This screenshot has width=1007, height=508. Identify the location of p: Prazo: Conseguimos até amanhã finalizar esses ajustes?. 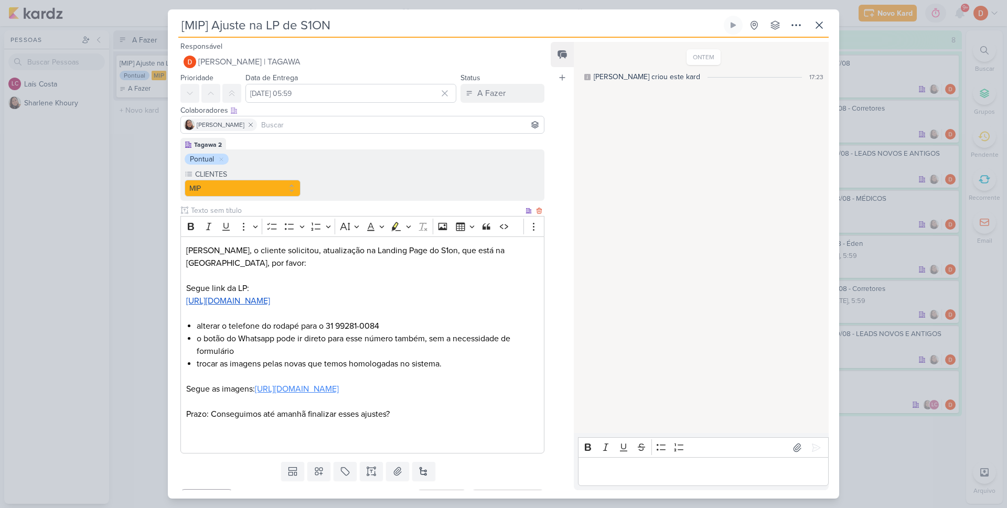
(362, 414).